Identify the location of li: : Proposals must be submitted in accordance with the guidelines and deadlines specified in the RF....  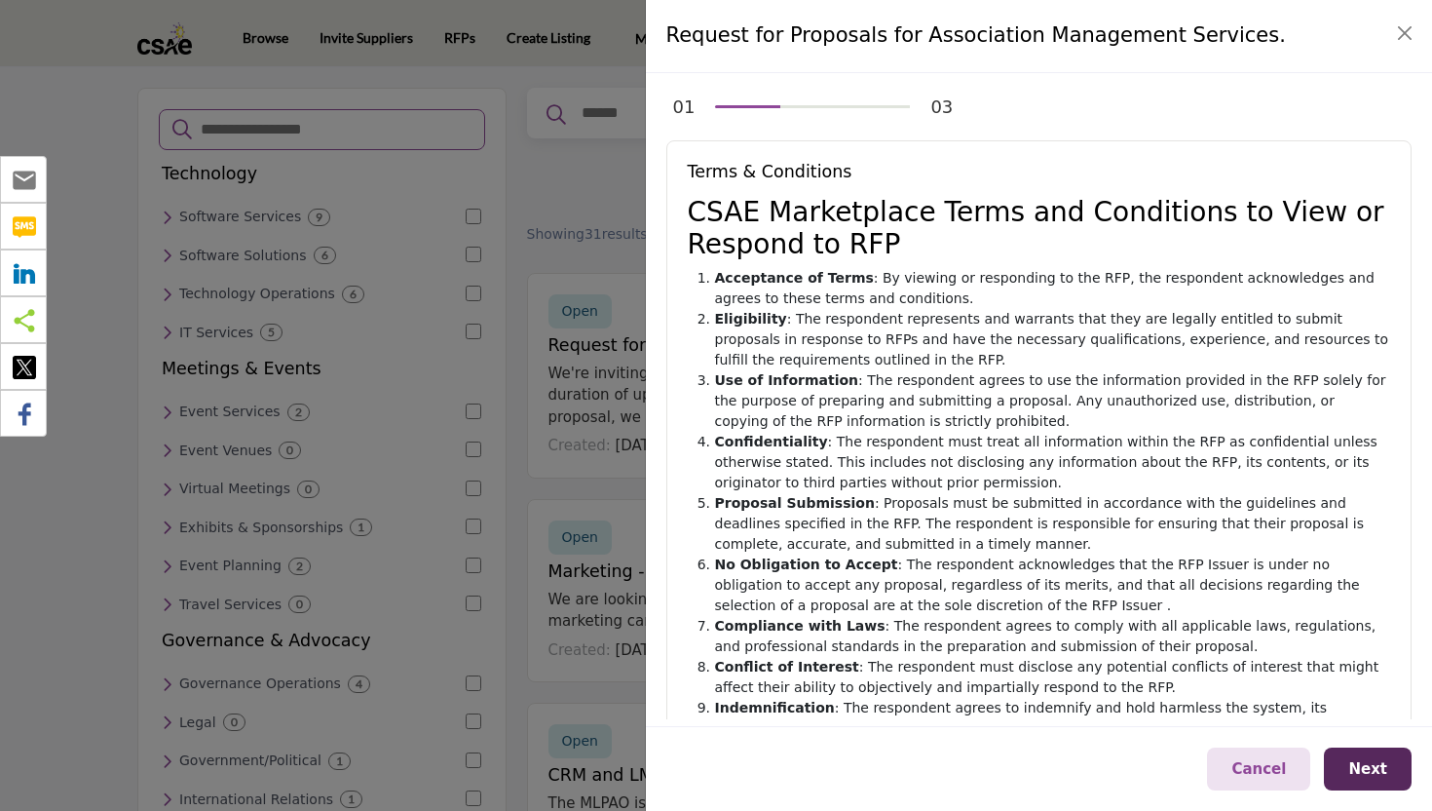
(1053, 523).